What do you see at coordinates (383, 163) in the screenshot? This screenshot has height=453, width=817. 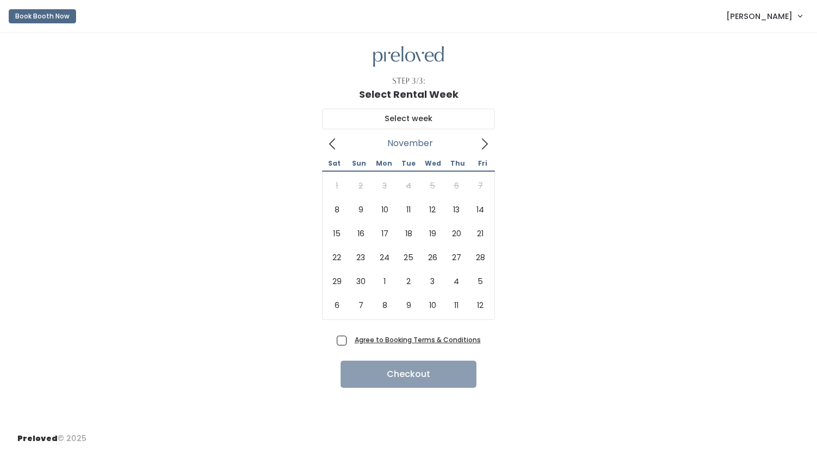 I see `span: Mon` at bounding box center [383, 163].